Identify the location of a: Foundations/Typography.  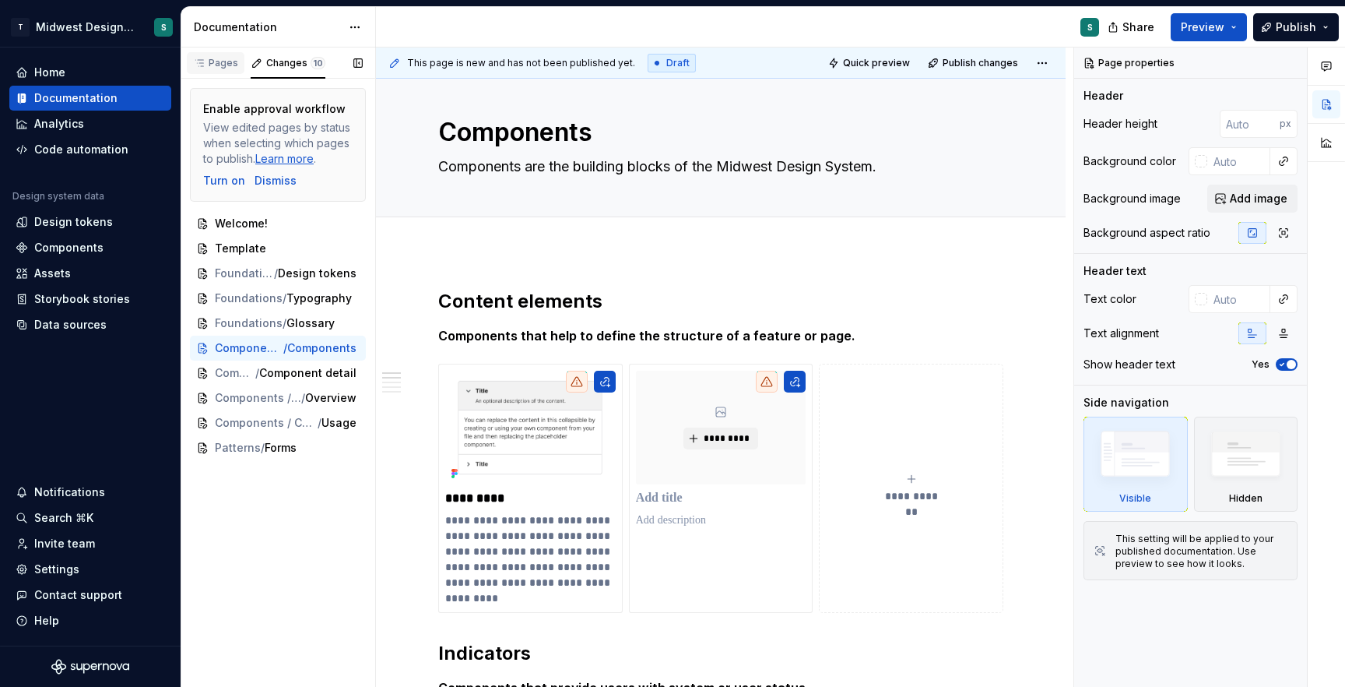
(278, 298).